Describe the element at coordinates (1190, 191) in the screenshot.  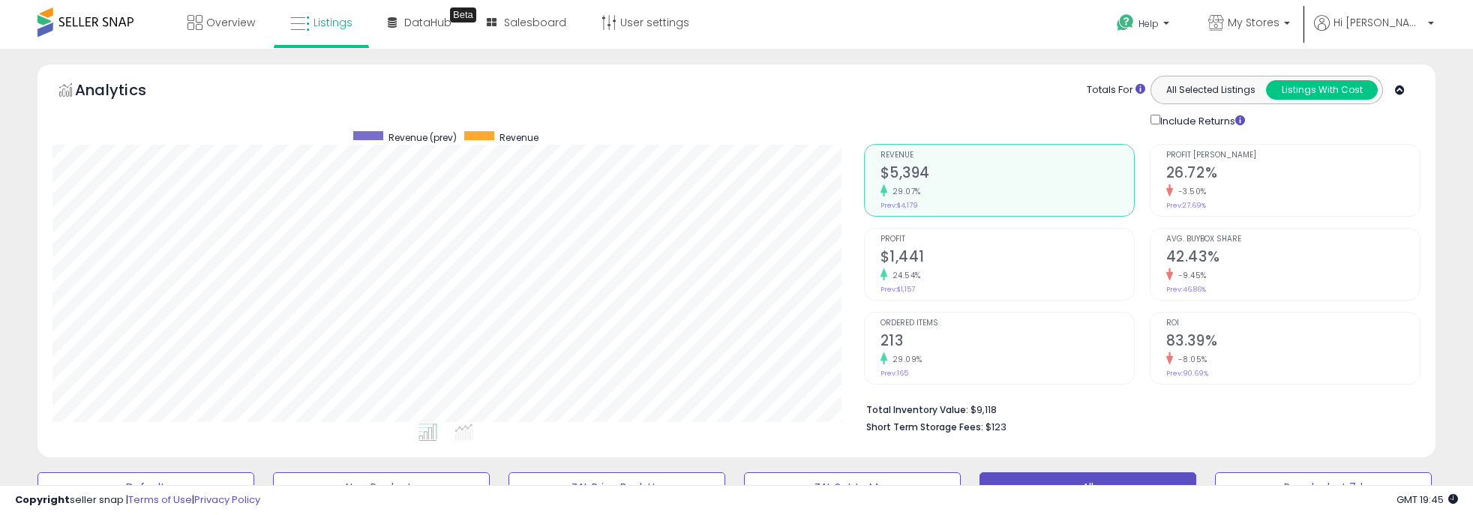
I see `small: -3.50%` at that location.